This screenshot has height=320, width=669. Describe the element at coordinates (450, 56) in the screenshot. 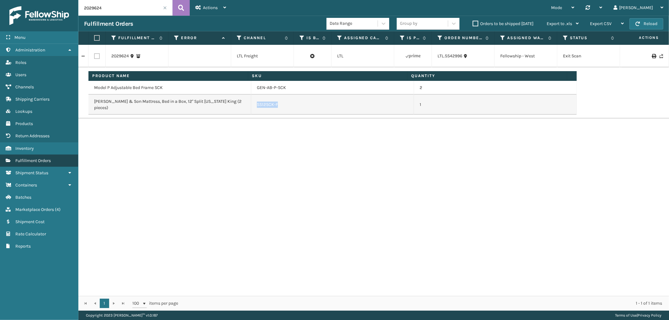

I see `a: LTL.SS42996` at that location.